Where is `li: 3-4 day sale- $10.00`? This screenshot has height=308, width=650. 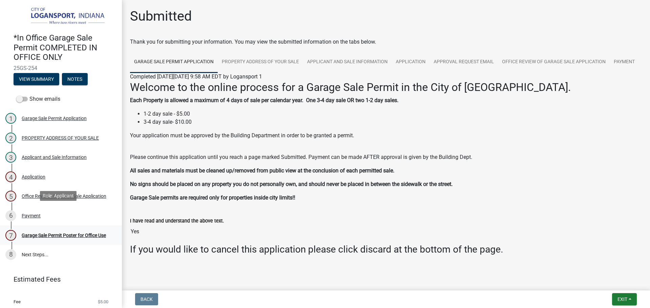 li: 3-4 day sale- $10.00 is located at coordinates (392, 122).